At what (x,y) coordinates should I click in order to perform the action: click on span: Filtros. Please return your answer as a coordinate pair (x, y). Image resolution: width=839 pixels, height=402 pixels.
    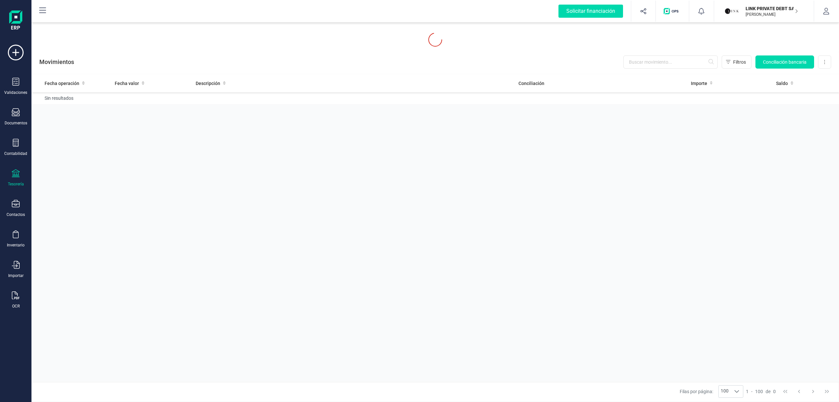
    Looking at the image, I should click on (739, 62).